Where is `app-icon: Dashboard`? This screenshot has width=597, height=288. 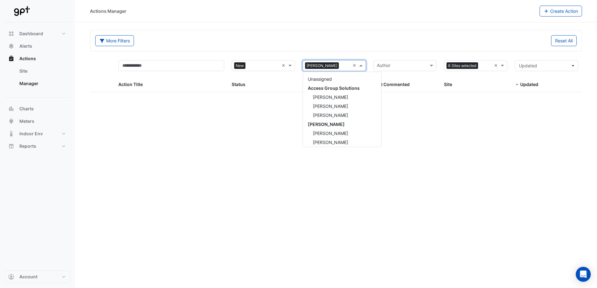 app-icon: Dashboard is located at coordinates (11, 34).